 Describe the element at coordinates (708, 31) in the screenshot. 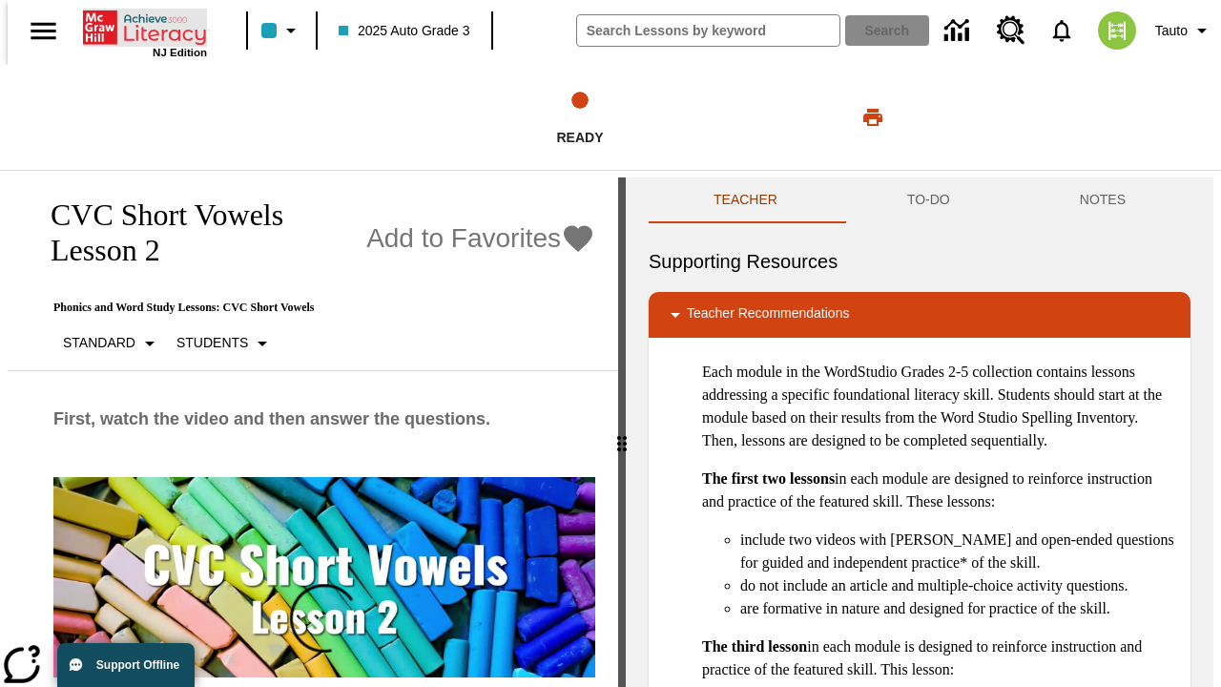

I see `input: search field` at that location.